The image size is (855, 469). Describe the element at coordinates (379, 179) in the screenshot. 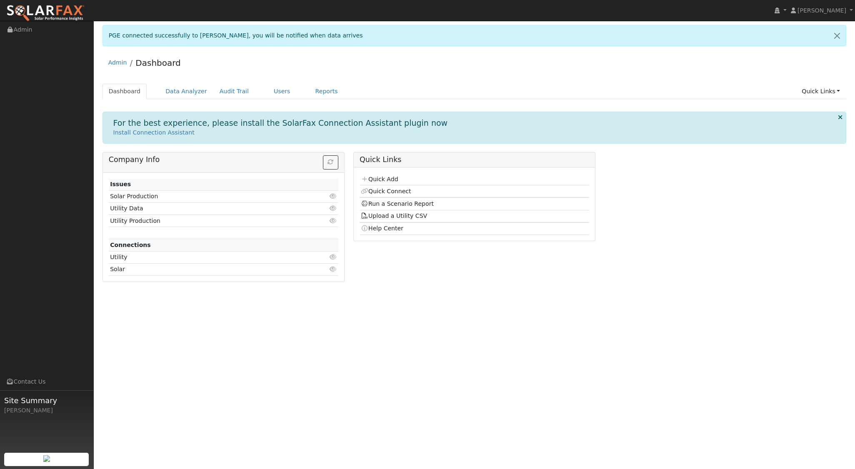

I see `a: Quick Add` at that location.